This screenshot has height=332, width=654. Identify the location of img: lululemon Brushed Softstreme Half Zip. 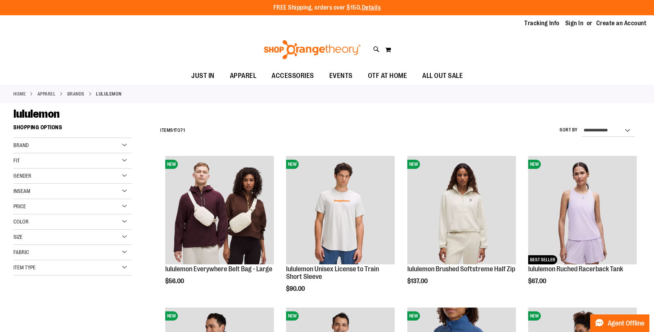
(462, 210).